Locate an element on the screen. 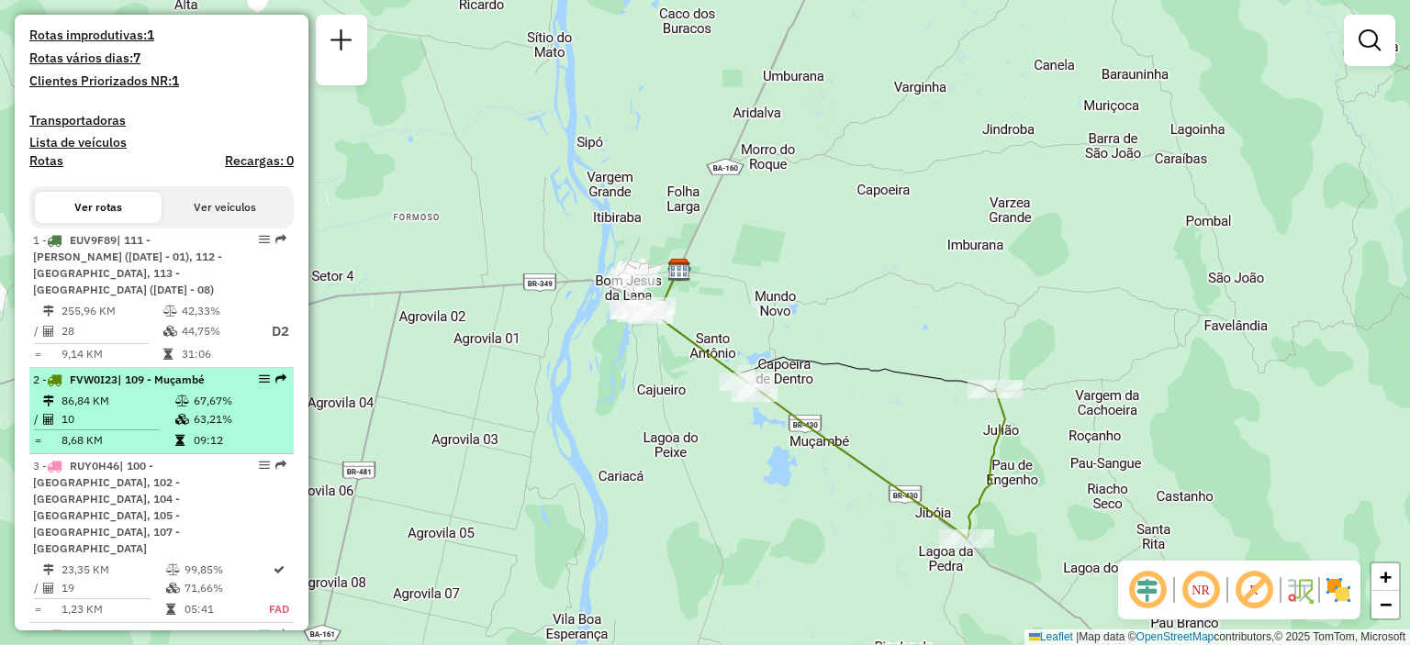  i: Rota otimizada is located at coordinates (279, 570).